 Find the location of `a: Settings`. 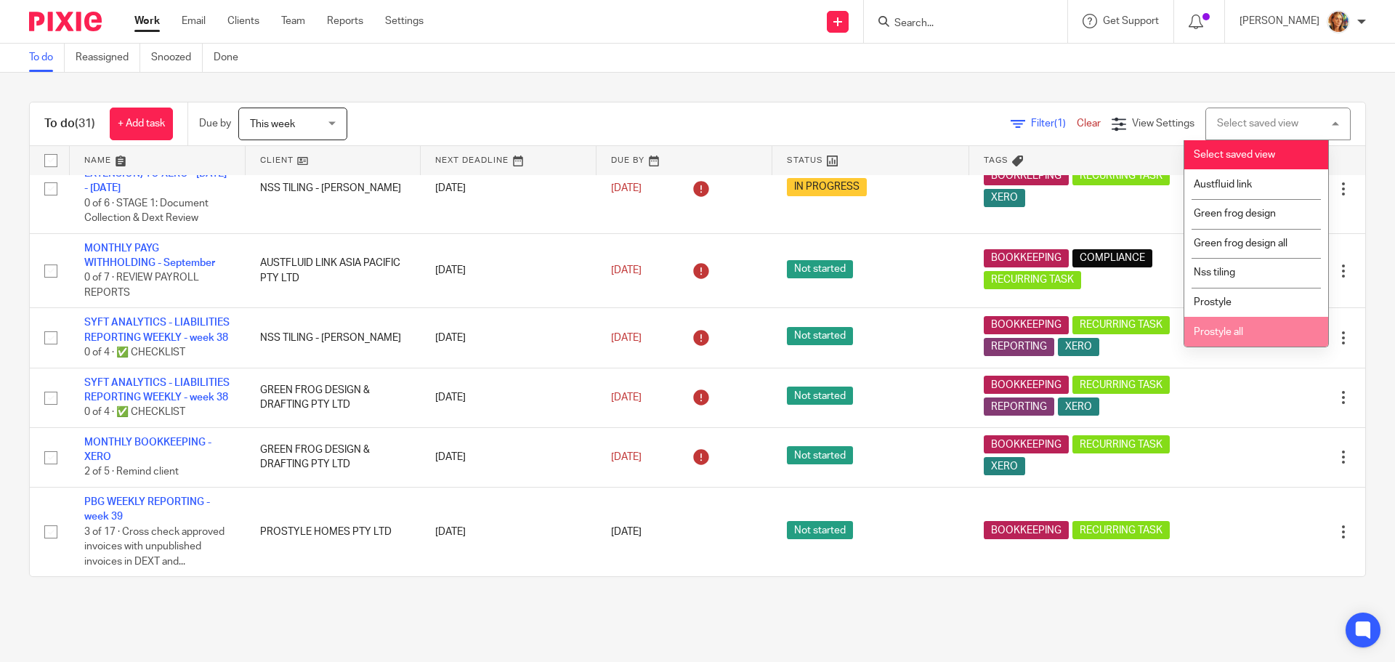

a: Settings is located at coordinates (404, 21).